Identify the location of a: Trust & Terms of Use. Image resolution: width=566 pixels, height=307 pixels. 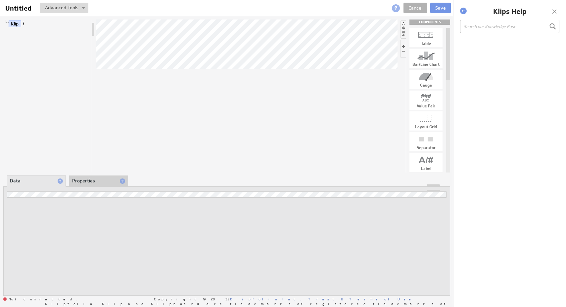
(362, 299).